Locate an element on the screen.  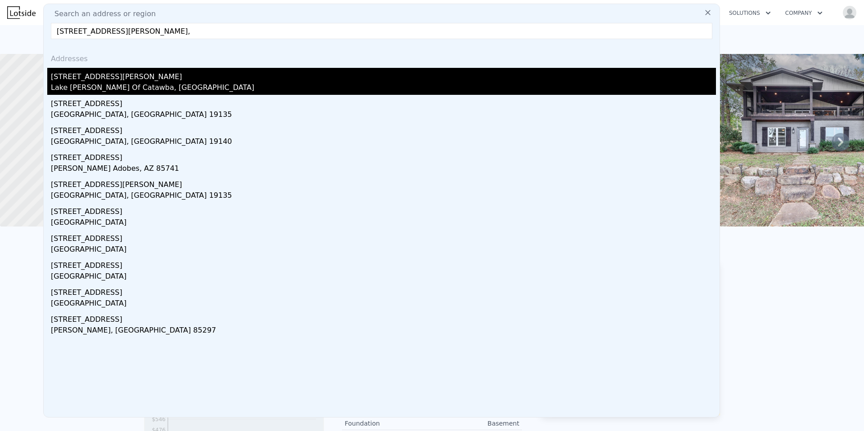
div: Foundation is located at coordinates (388, 424).